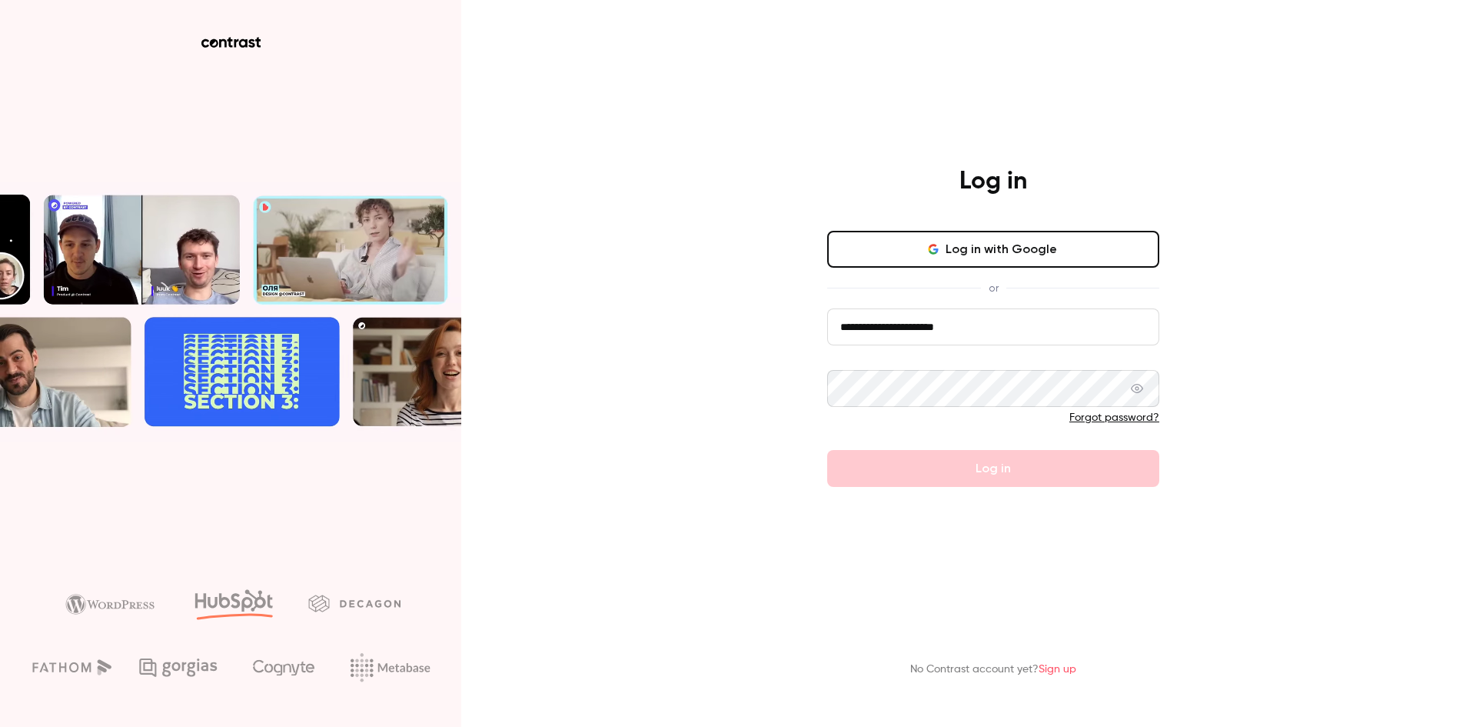  I want to click on button: Log in with Google, so click(993, 249).